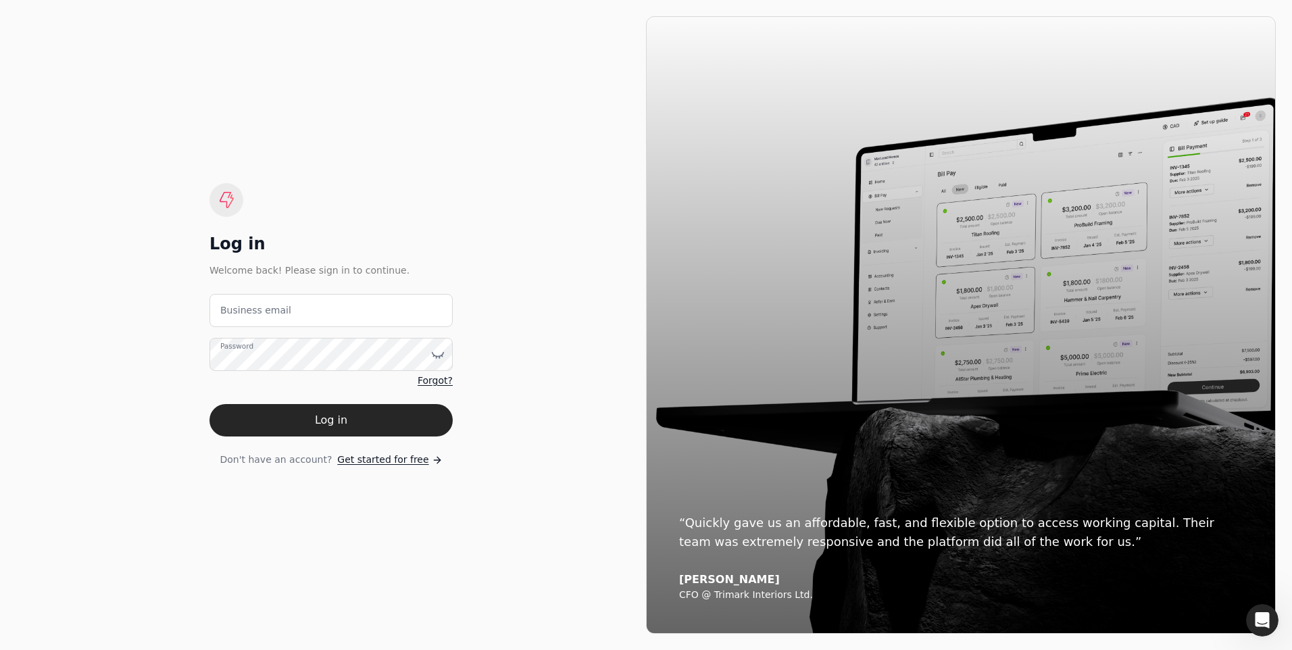 Image resolution: width=1292 pixels, height=650 pixels. Describe the element at coordinates (331, 420) in the screenshot. I see `button: Log in` at that location.